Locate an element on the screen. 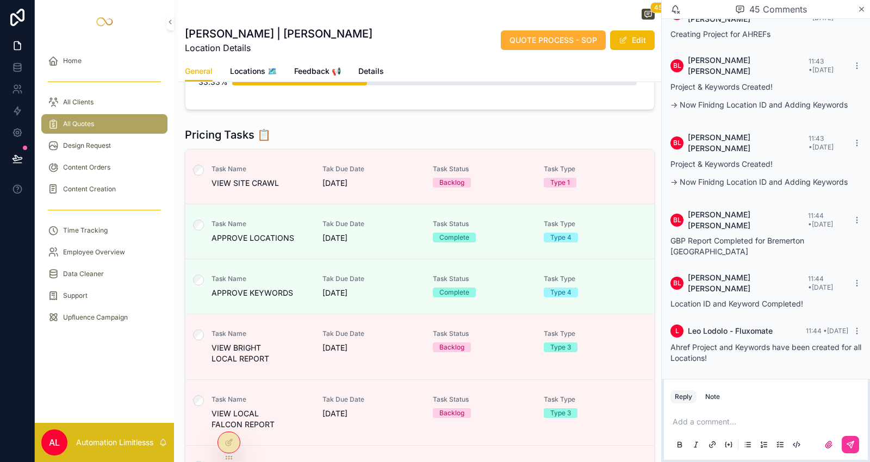  span: Support is located at coordinates (75, 296).